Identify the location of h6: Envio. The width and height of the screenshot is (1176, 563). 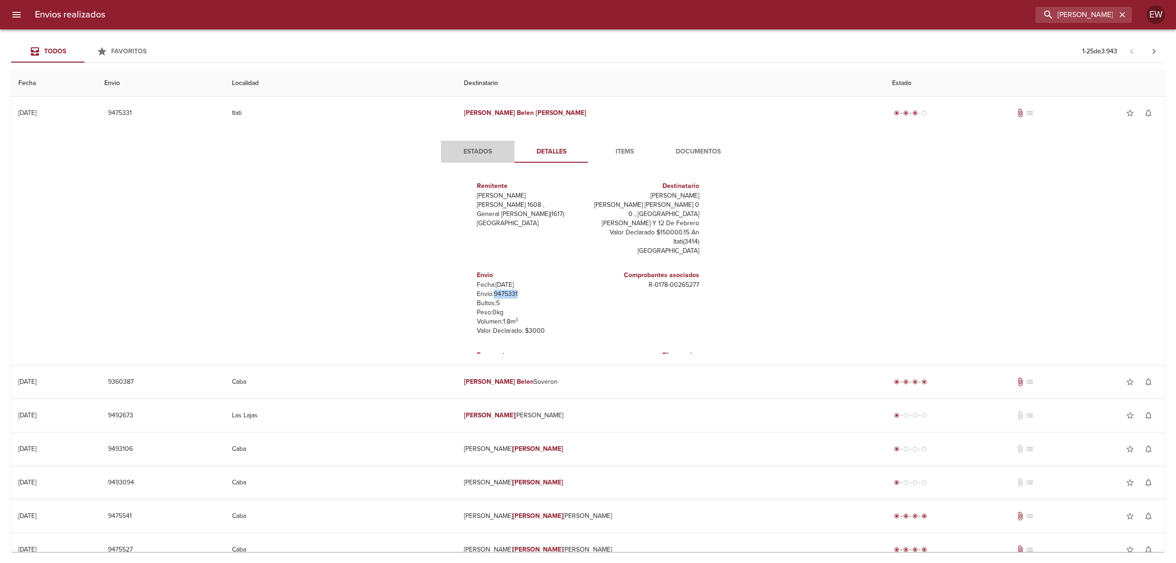
(530, 275).